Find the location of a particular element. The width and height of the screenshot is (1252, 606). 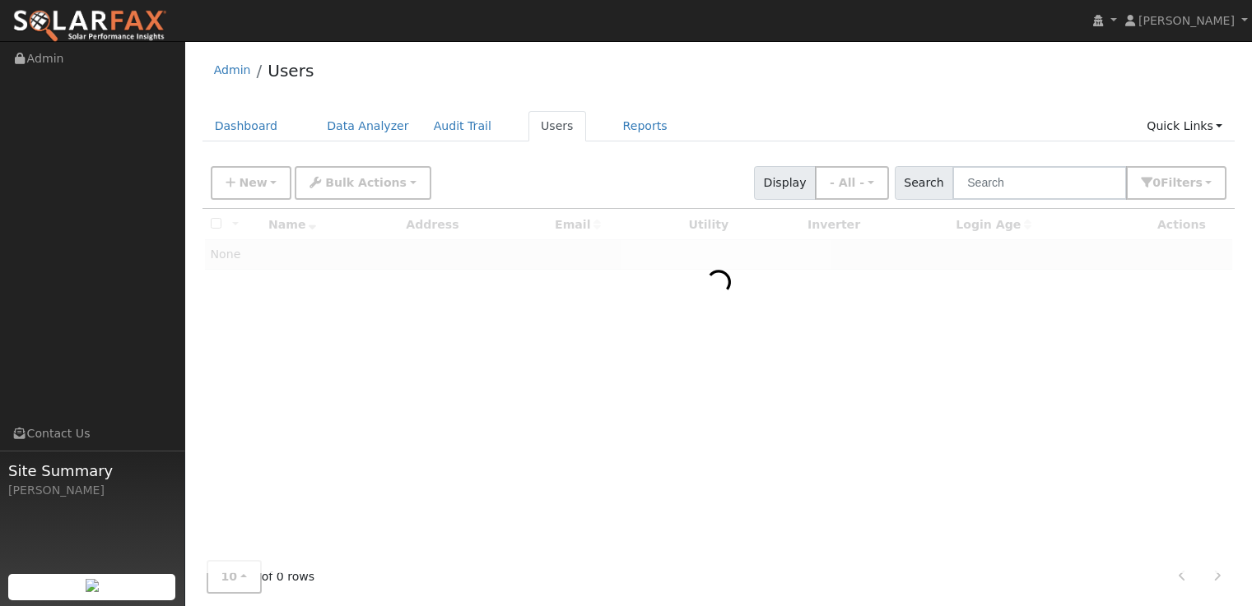

img: SolarFax is located at coordinates (90, 26).